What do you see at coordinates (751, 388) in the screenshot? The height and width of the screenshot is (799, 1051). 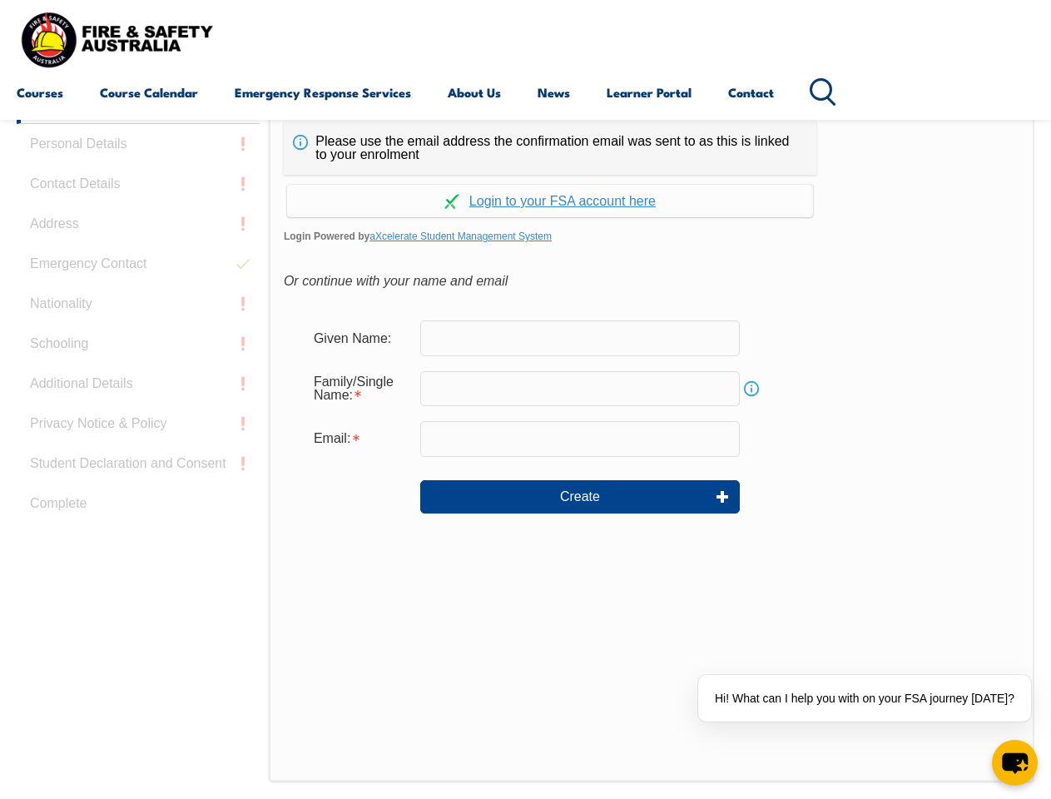 I see `a: Info` at bounding box center [751, 388].